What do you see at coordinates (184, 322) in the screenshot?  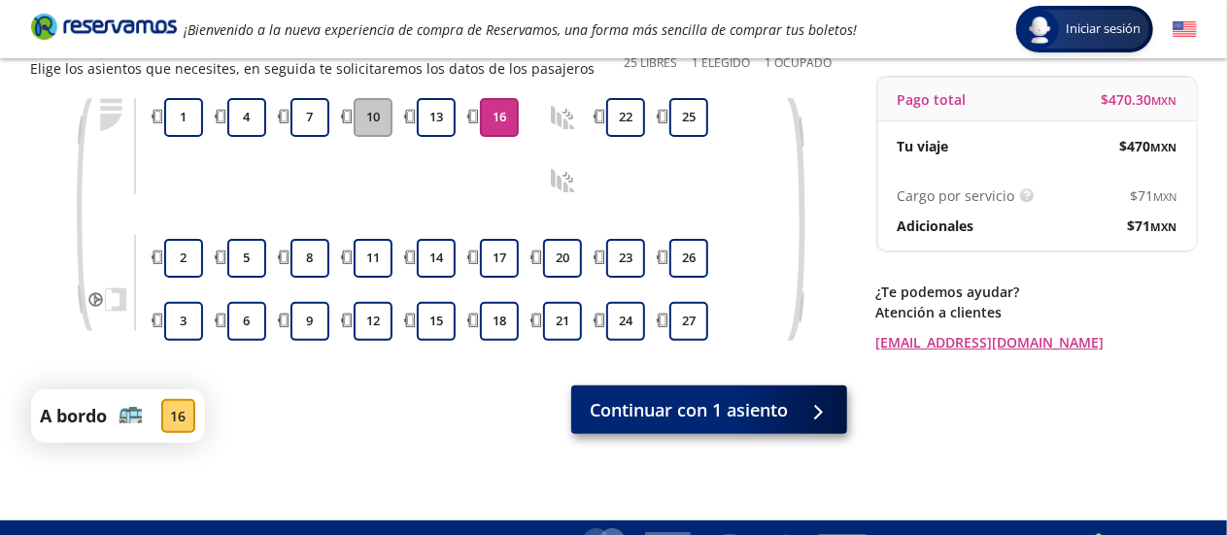 I see `button: 3` at bounding box center [184, 322].